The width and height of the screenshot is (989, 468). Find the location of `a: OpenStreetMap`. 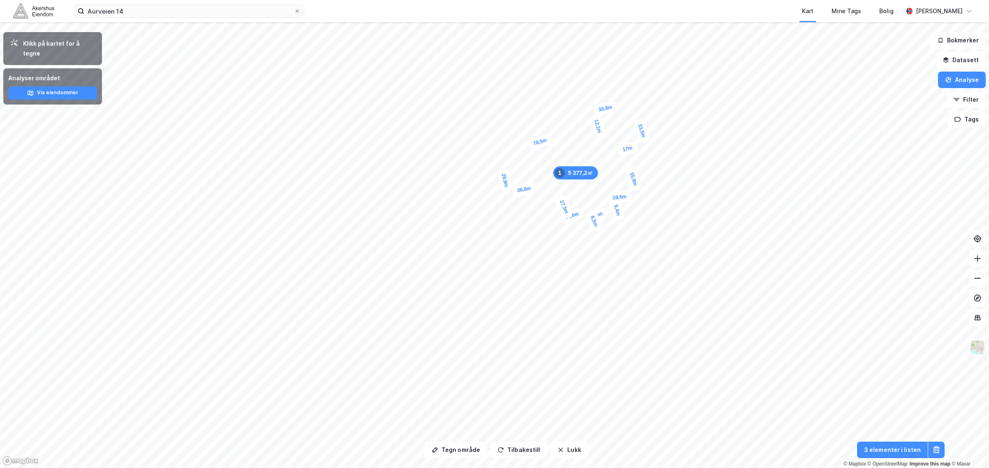

a: OpenStreetMap is located at coordinates (888, 463).